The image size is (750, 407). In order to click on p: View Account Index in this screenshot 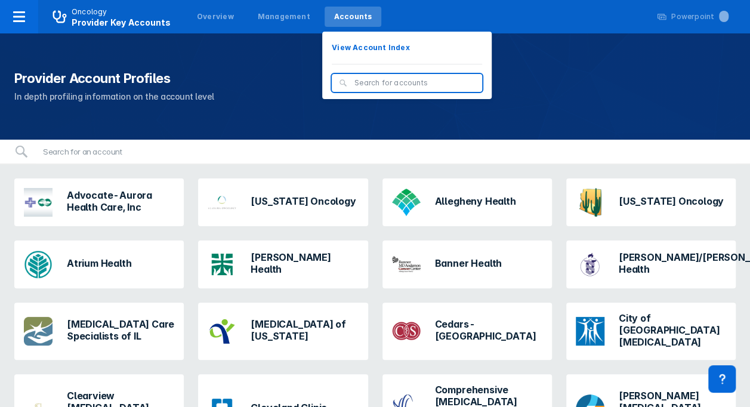, I will do `click(370, 48)`.